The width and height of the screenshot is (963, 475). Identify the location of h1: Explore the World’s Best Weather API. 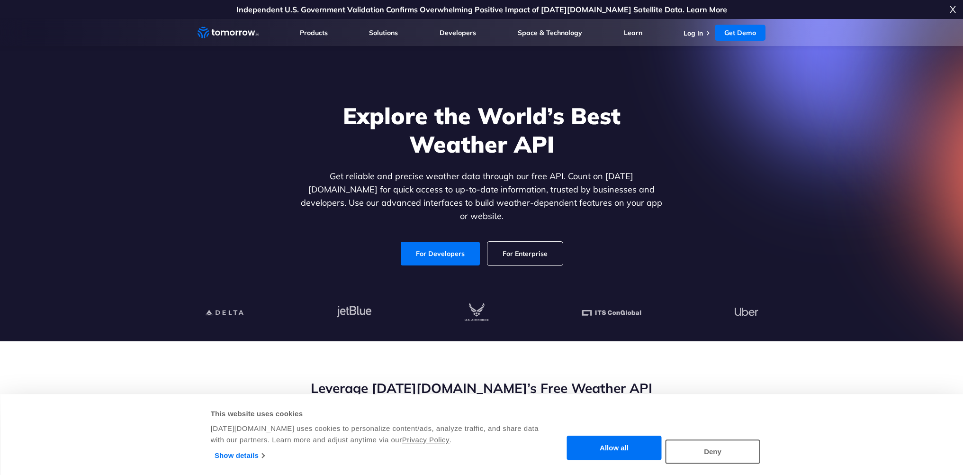
(482, 130).